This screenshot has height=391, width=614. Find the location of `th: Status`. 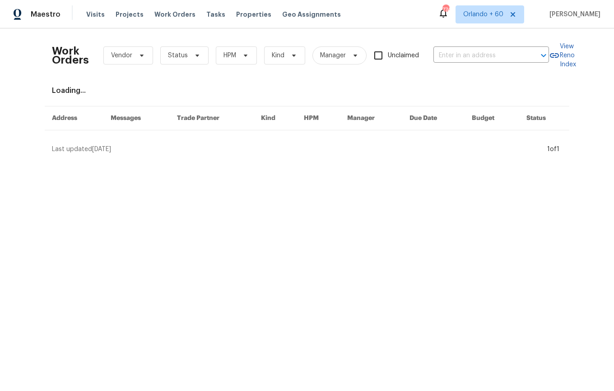

th: Status is located at coordinates (544, 118).